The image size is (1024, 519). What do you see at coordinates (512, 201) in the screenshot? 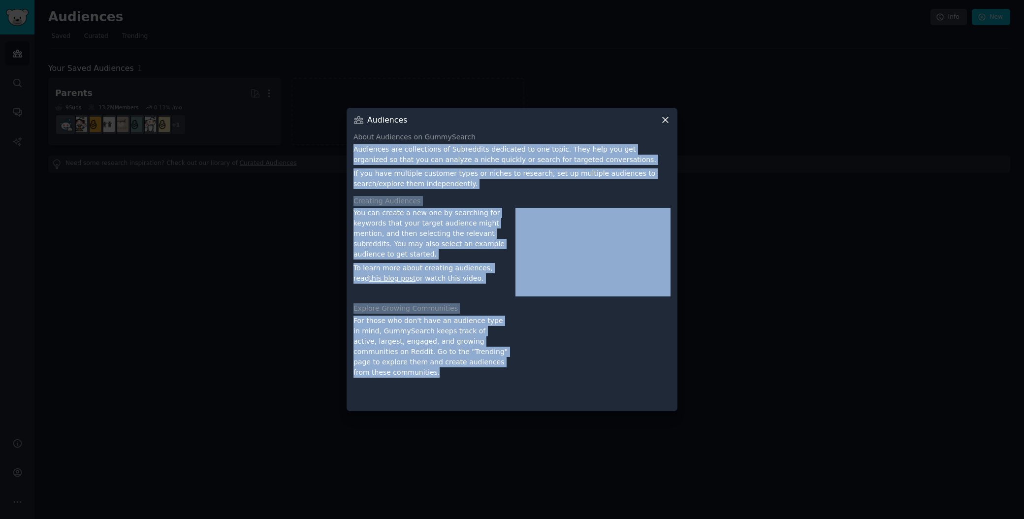
I see `div: Creating Audiences` at bounding box center [512, 201].